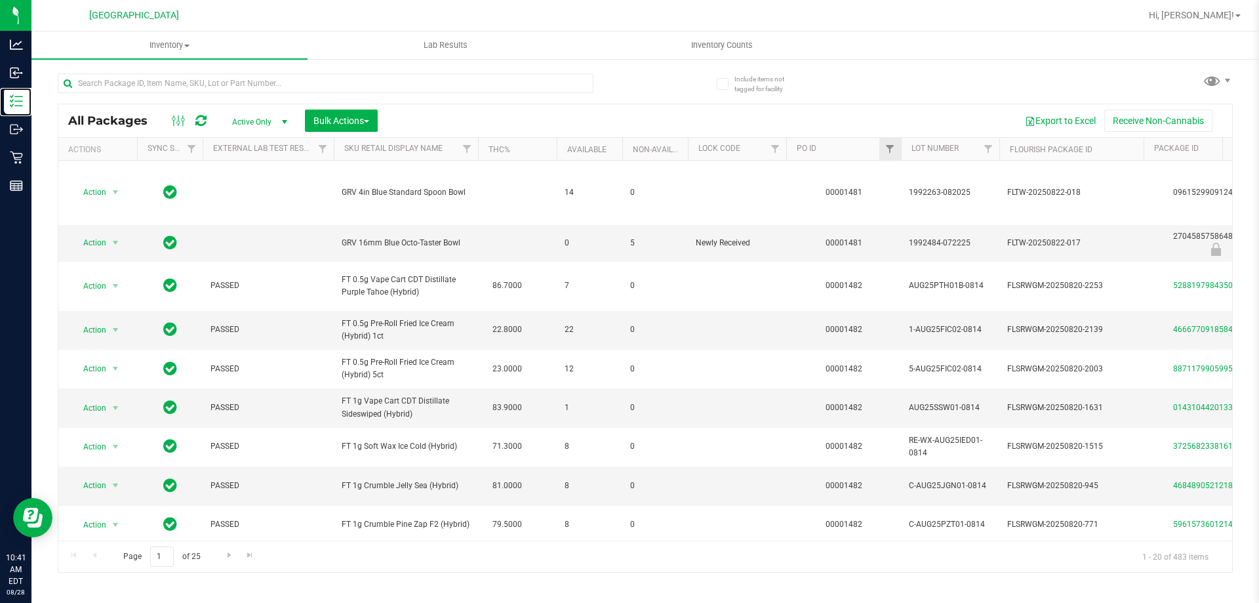 The width and height of the screenshot is (1259, 603). What do you see at coordinates (722, 45) in the screenshot?
I see `span: Inventory Counts` at bounding box center [722, 45].